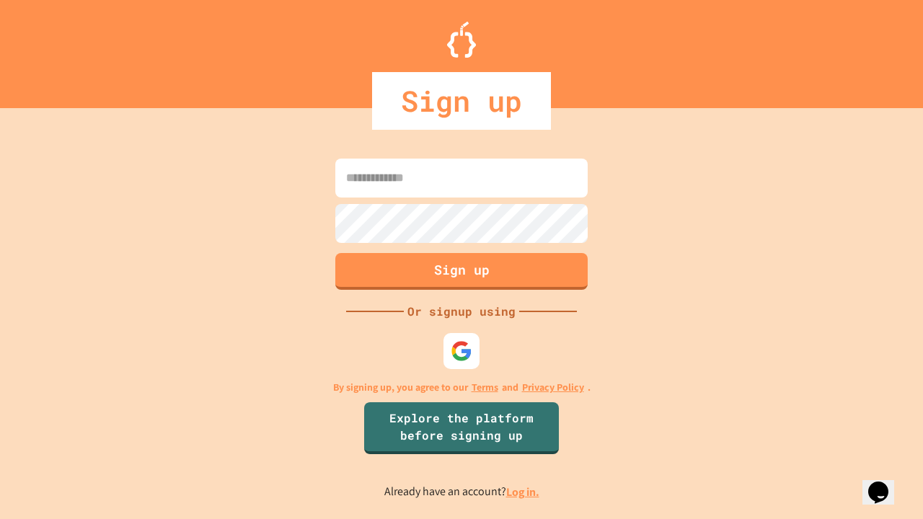  What do you see at coordinates (553, 387) in the screenshot?
I see `a: Privacy Policy` at bounding box center [553, 387].